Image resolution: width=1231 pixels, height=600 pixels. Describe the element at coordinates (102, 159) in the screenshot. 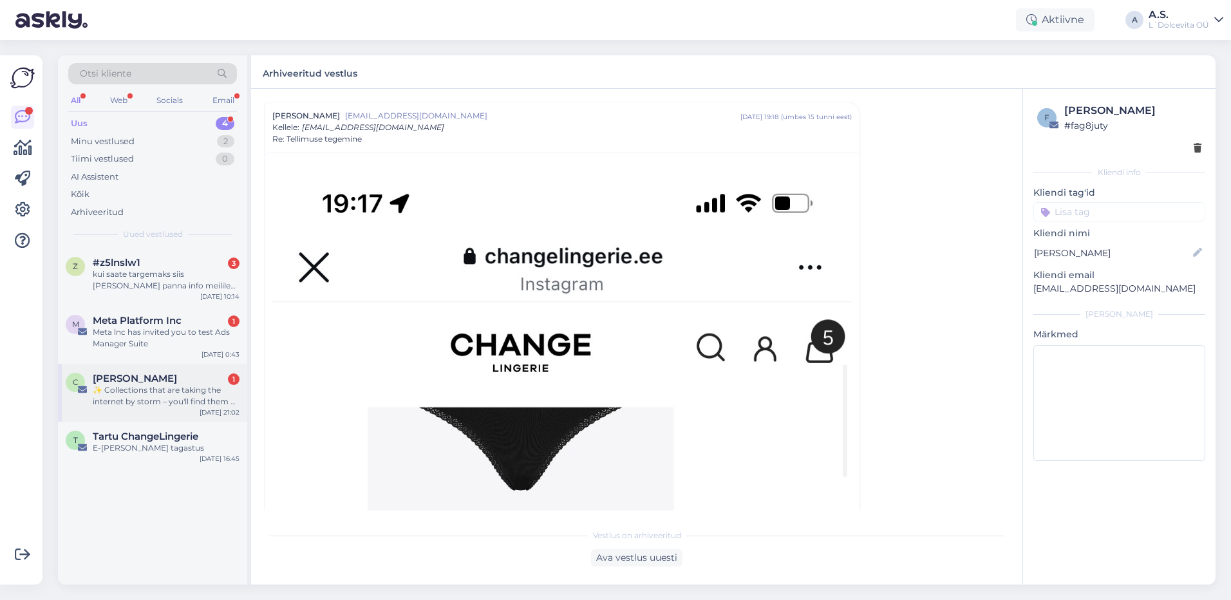

I see `div: Tiimi vestlused` at that location.